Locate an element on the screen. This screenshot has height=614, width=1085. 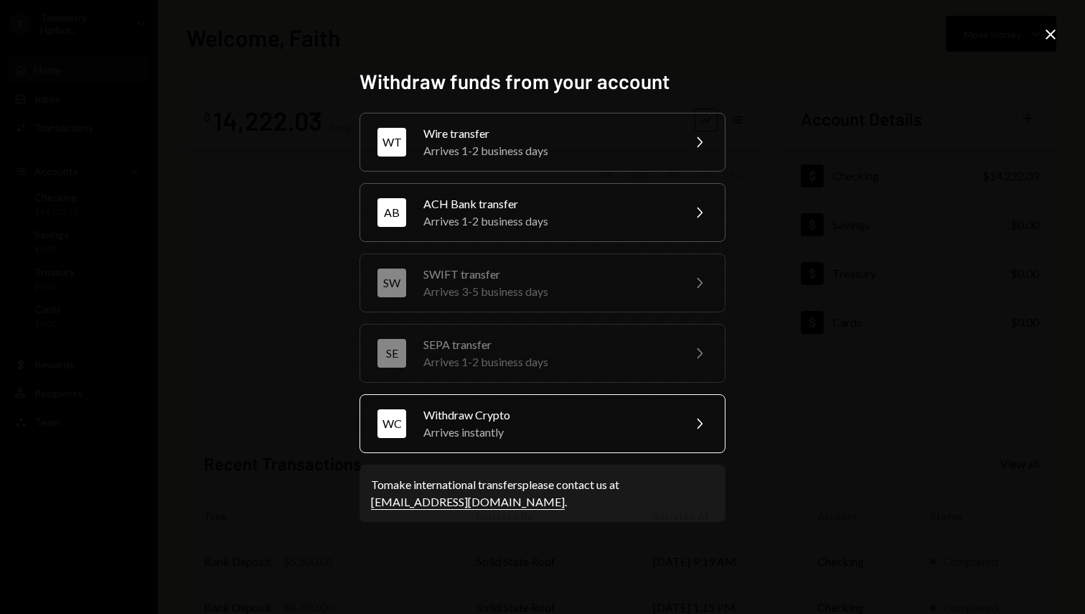
button: SWSWIFT transferArrives 3-5 business days is located at coordinates (543, 283).